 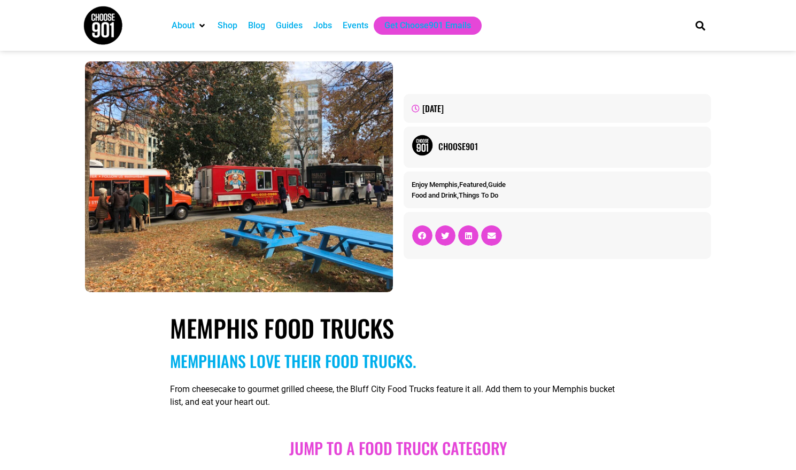 What do you see at coordinates (422, 26) in the screenshot?
I see `nav: Main nav` at bounding box center [422, 26].